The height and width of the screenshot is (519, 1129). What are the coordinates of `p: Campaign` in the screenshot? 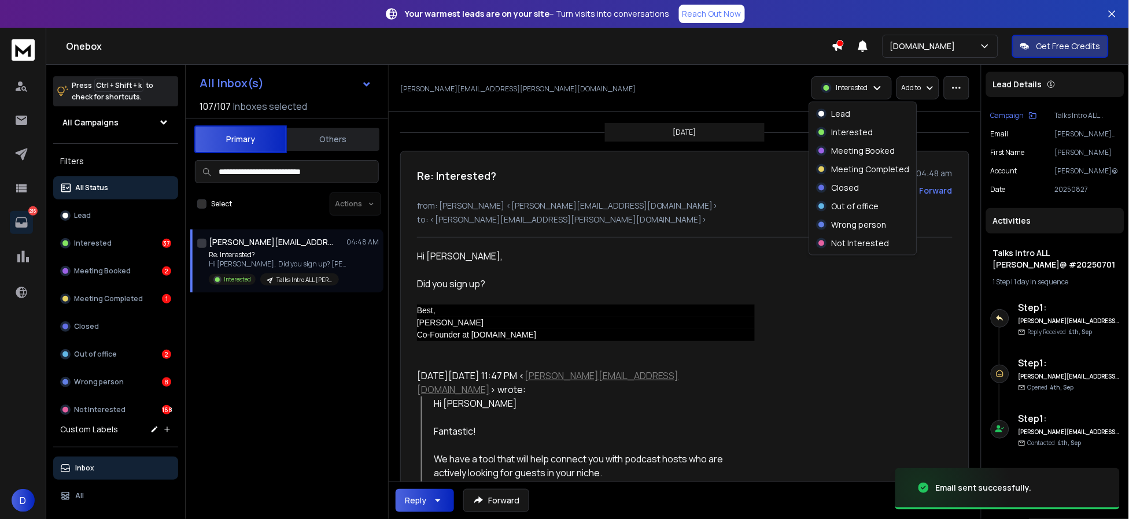 It's located at (1007, 116).